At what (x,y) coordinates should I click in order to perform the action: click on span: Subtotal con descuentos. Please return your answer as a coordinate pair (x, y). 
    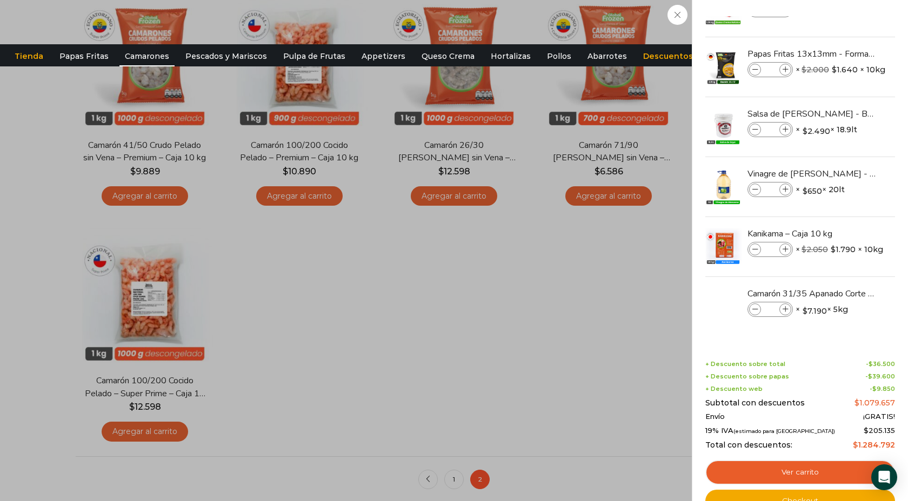
    Looking at the image, I should click on (755, 403).